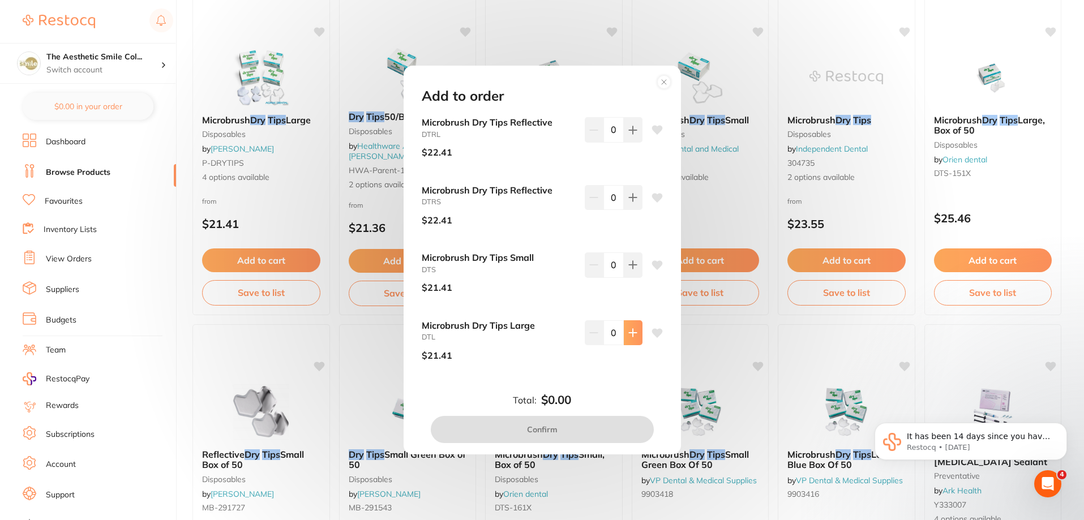 The height and width of the screenshot is (520, 1084). I want to click on button: Confirm, so click(542, 430).